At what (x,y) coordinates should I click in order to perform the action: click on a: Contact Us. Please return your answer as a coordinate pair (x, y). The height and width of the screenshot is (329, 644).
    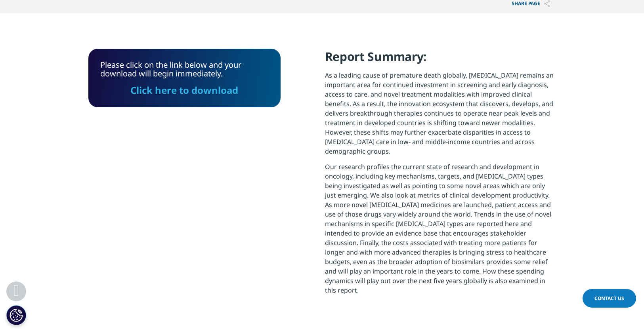
    Looking at the image, I should click on (609, 298).